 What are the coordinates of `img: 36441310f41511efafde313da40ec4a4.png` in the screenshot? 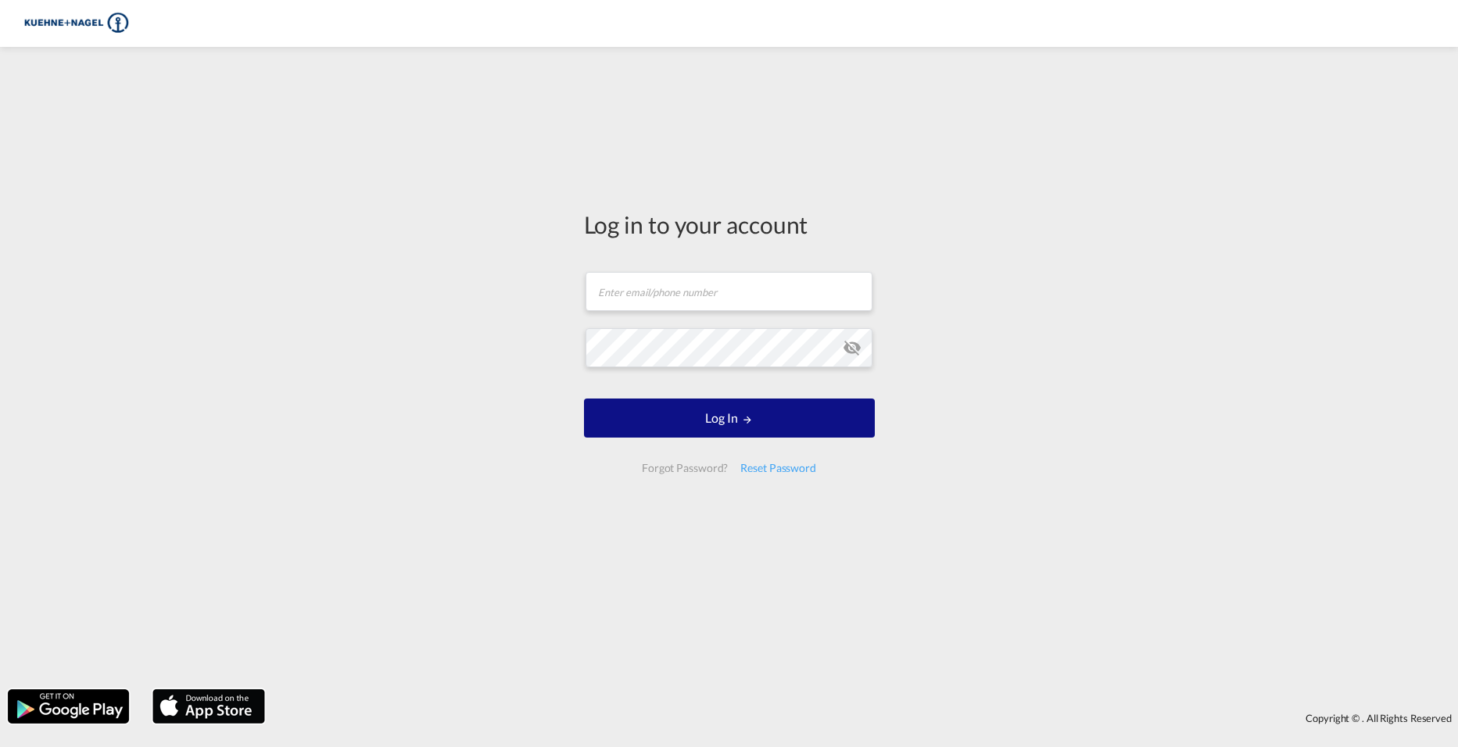 It's located at (76, 23).